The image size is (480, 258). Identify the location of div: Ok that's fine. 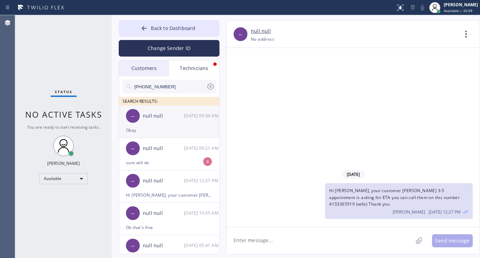
(169, 228).